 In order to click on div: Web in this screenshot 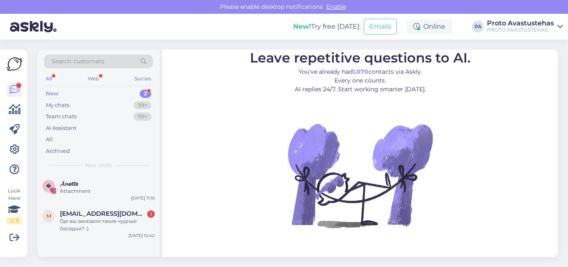, I will do `click(93, 79)`.